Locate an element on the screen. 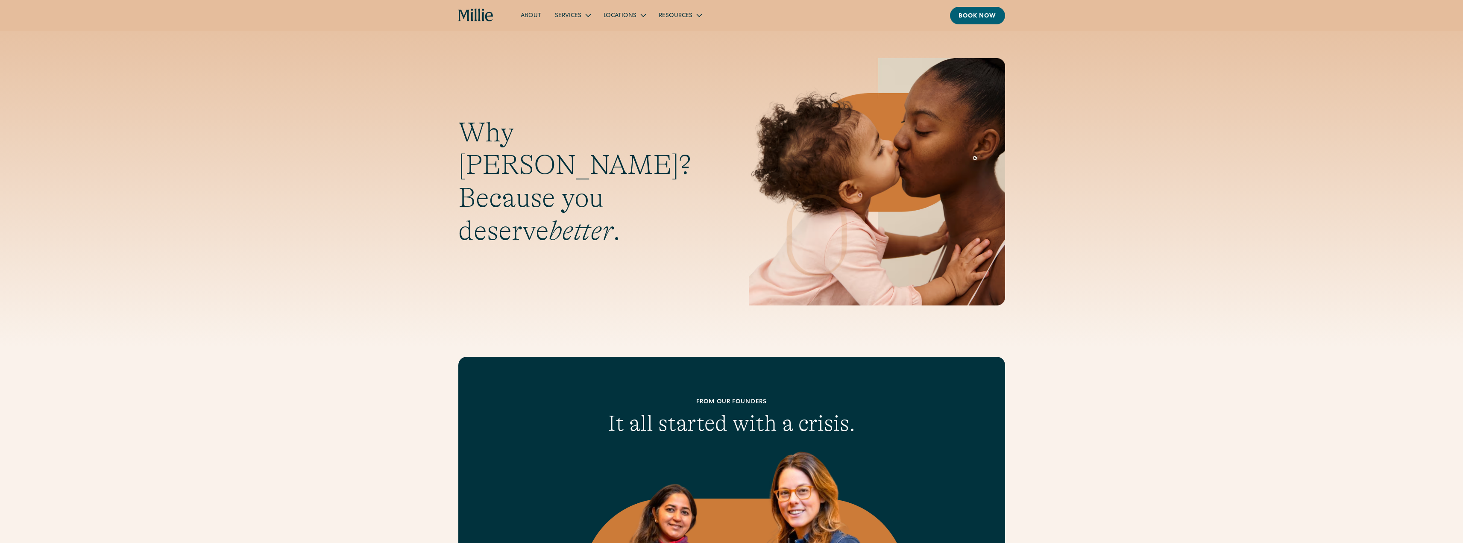  h2: It all started with a crisis. is located at coordinates (732, 423).